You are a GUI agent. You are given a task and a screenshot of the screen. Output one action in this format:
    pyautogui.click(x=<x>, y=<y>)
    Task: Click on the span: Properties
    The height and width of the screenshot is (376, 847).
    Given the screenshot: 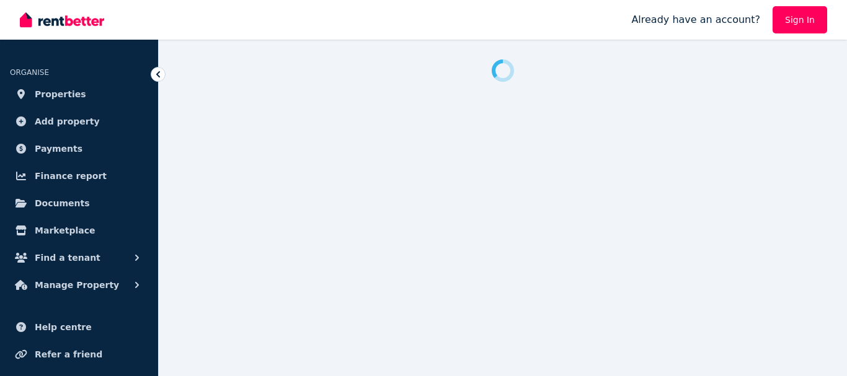 What is the action you would take?
    pyautogui.click(x=60, y=94)
    